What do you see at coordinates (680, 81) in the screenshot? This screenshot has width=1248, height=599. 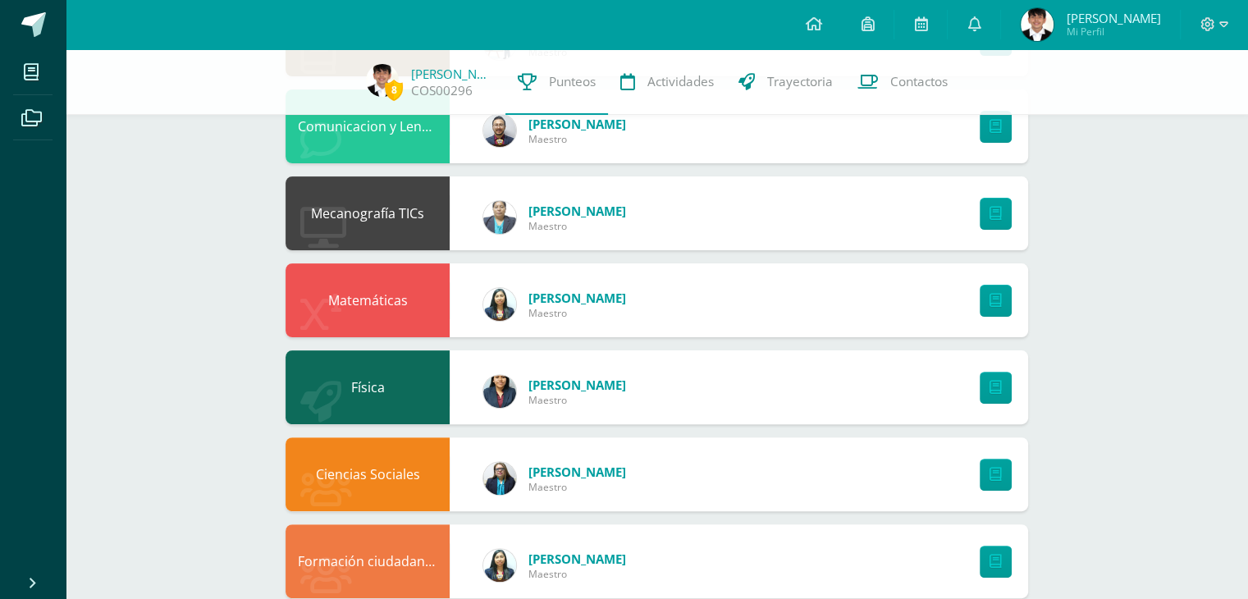 I see `span: Actividades` at bounding box center [680, 81].